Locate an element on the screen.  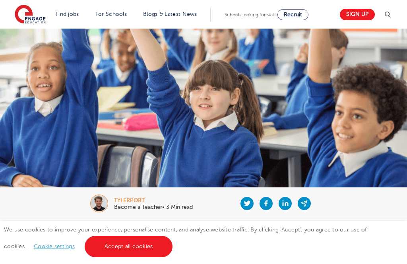
div: tylerport is located at coordinates (153, 201).